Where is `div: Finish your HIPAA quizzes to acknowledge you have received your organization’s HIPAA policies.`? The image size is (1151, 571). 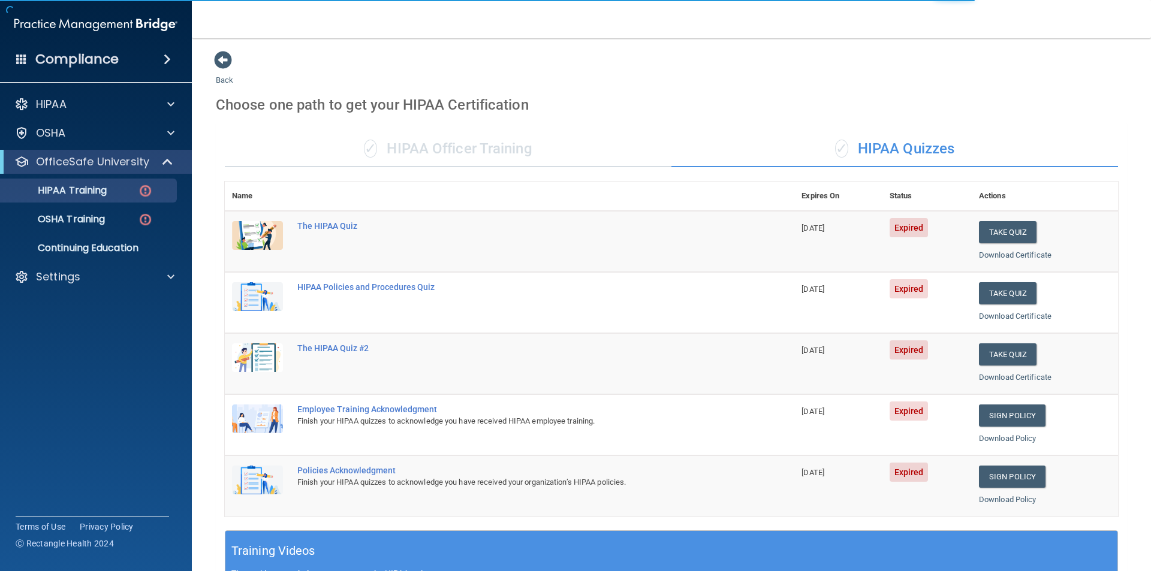
div: Finish your HIPAA quizzes to acknowledge you have received your organization’s HIPAA policies. is located at coordinates (516, 483).